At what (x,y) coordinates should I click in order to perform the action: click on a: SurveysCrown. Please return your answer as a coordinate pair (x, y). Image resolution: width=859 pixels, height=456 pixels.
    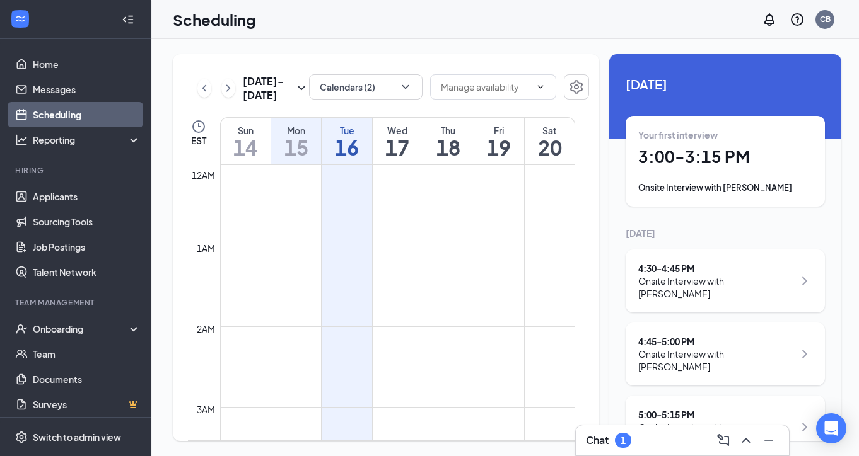
    Looking at the image, I should click on (86, 405).